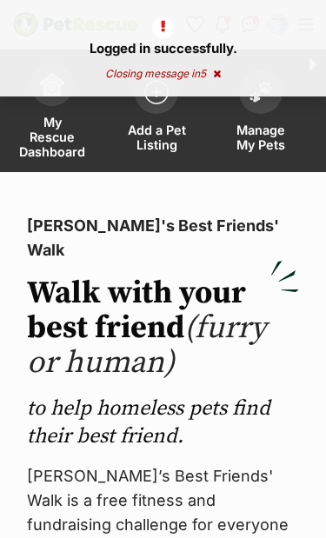 The height and width of the screenshot is (538, 326). I want to click on p: to help homeless pets find their best friend., so click(163, 423).